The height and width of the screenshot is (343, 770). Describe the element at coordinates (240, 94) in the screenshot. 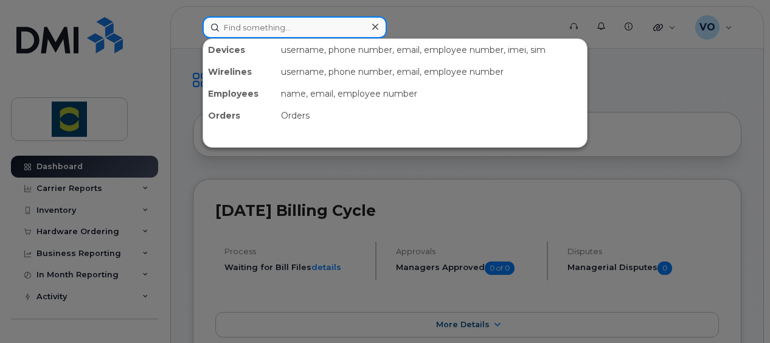

I see `div: Employees` at that location.